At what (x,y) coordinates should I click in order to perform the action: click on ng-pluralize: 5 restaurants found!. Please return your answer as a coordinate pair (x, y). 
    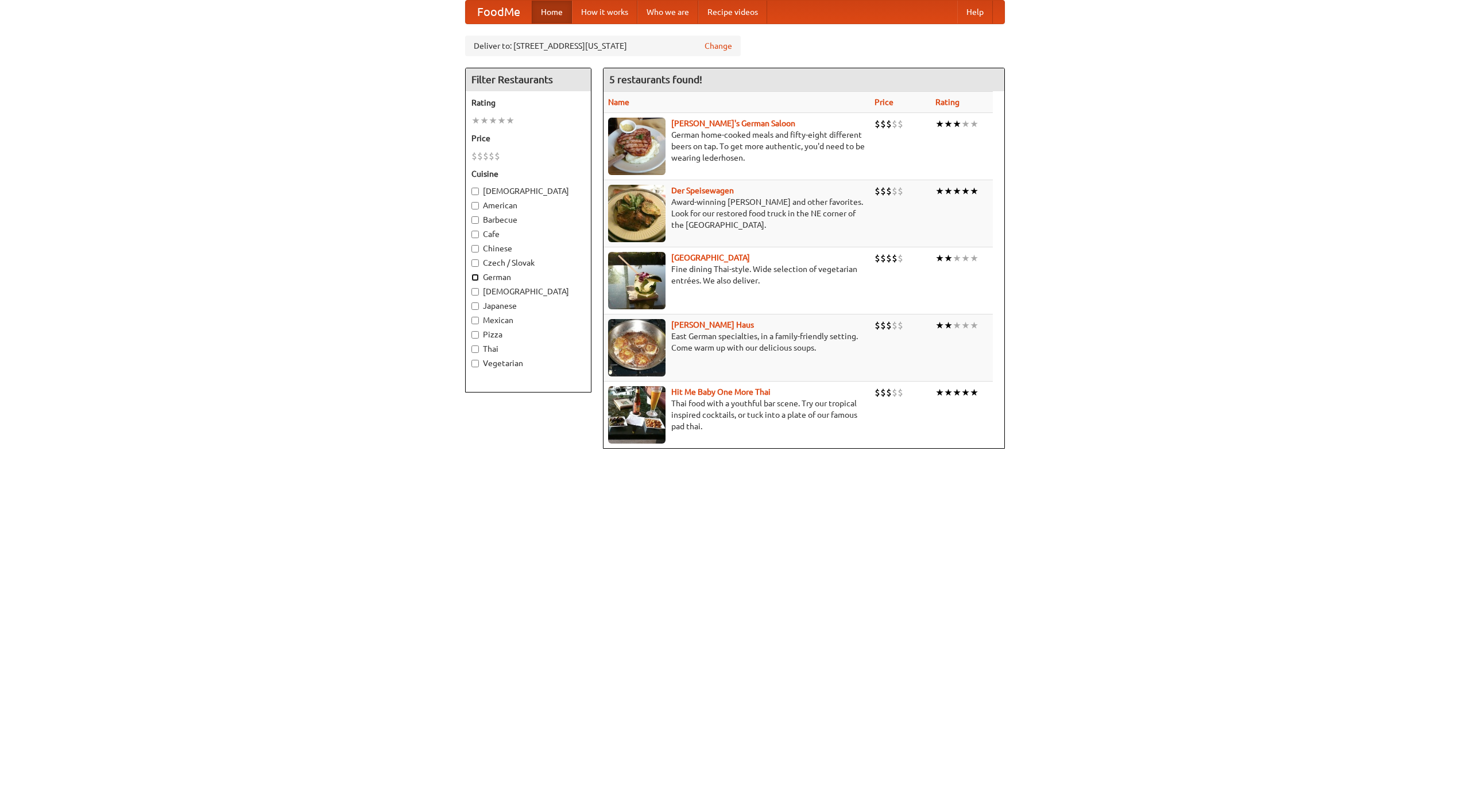
    Looking at the image, I should click on (656, 79).